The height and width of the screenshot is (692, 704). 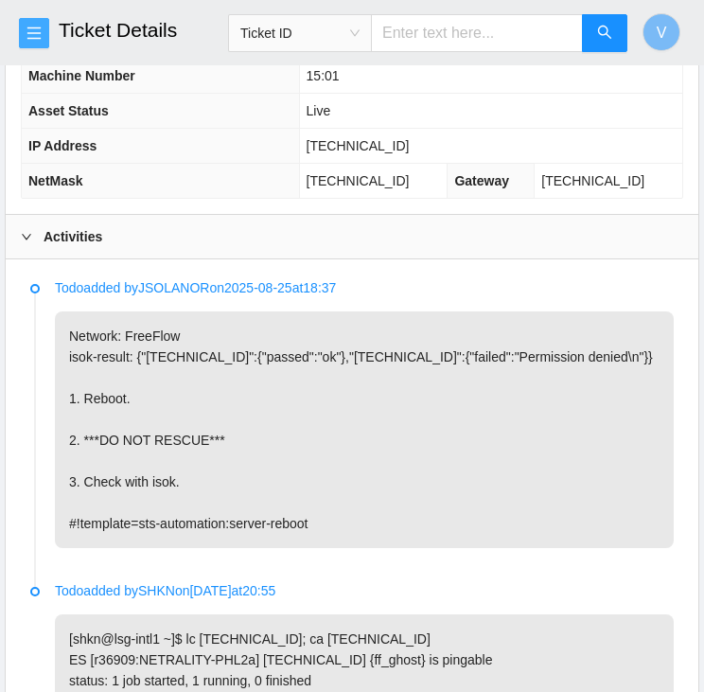 What do you see at coordinates (605, 33) in the screenshot?
I see `button: search` at bounding box center [605, 33].